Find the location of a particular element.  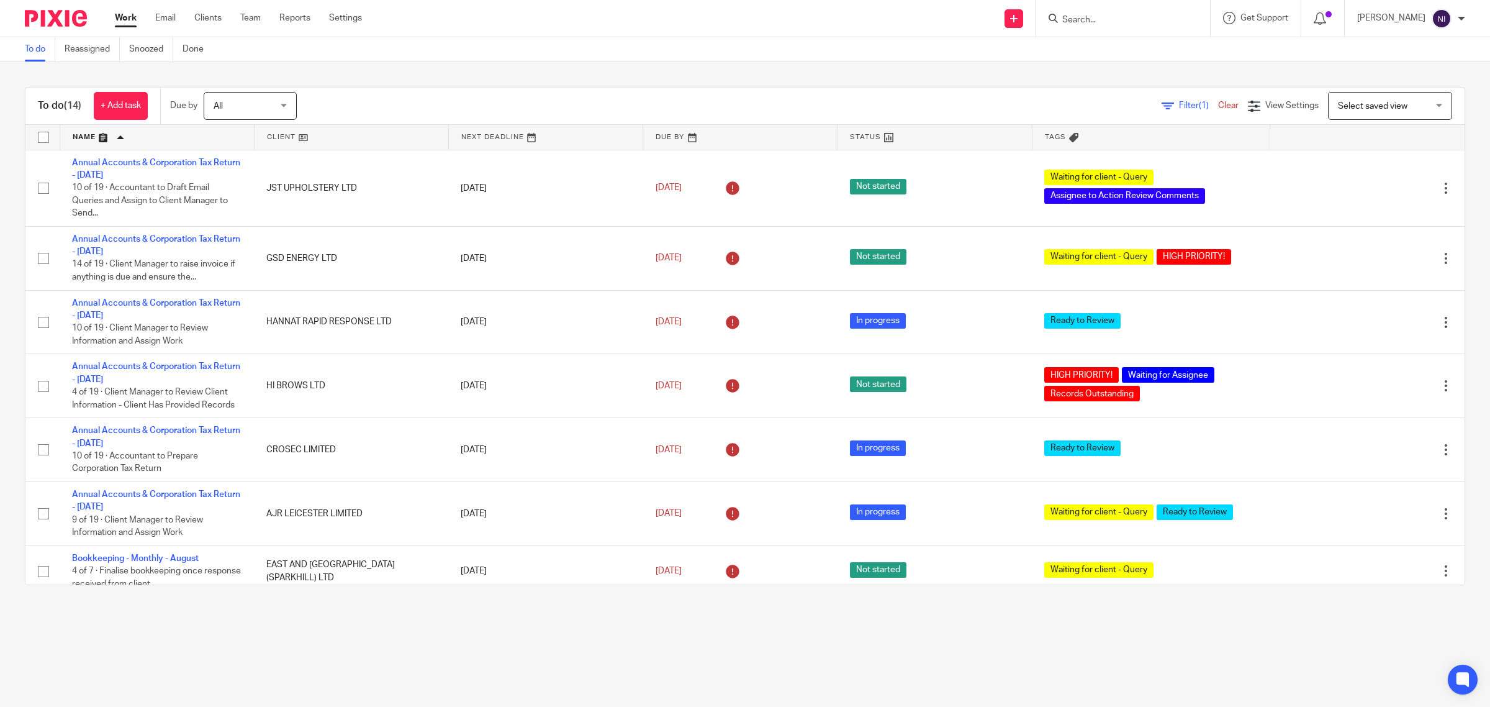

span: Filter is located at coordinates (1198, 106).